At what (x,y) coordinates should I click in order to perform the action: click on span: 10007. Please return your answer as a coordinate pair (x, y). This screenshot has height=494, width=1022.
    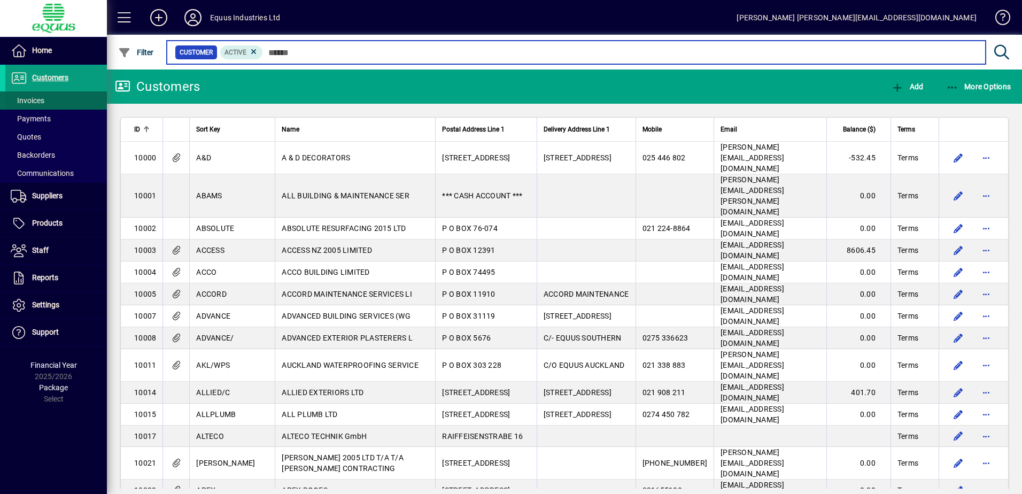
    Looking at the image, I should click on (145, 316).